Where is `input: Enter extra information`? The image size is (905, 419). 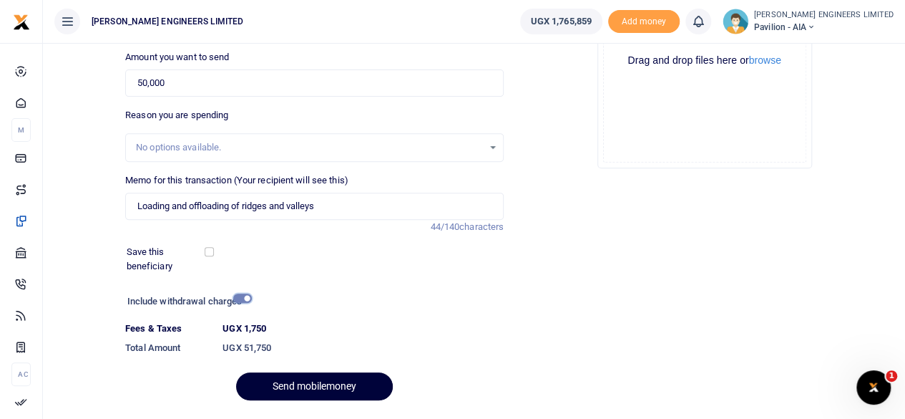 input: Enter extra information is located at coordinates (314, 206).